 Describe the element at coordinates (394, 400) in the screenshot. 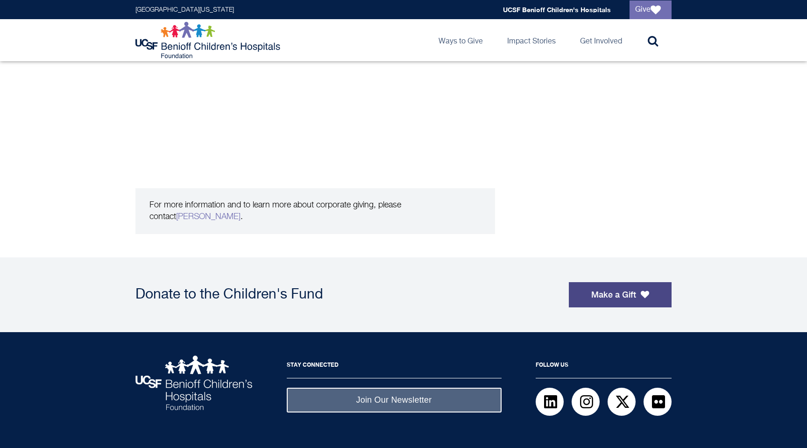

I see `a: Join Our Newsletter` at that location.